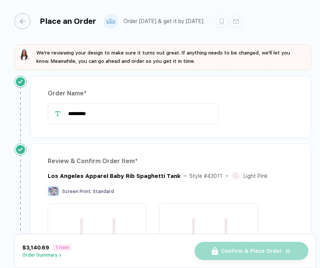 This screenshot has height=268, width=320. Describe the element at coordinates (103, 191) in the screenshot. I see `span: Standard` at that location.